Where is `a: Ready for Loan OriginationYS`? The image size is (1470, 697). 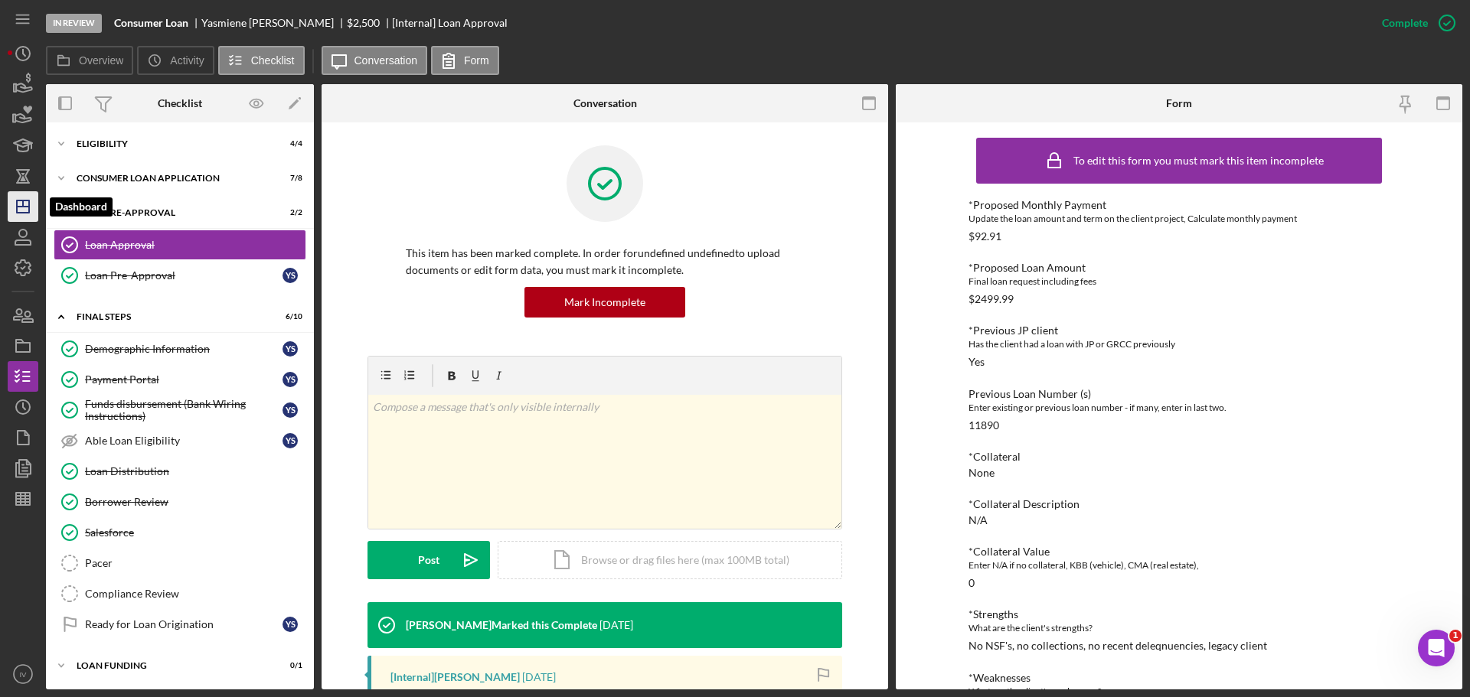
a: Ready for Loan OriginationYS is located at coordinates (180, 625).